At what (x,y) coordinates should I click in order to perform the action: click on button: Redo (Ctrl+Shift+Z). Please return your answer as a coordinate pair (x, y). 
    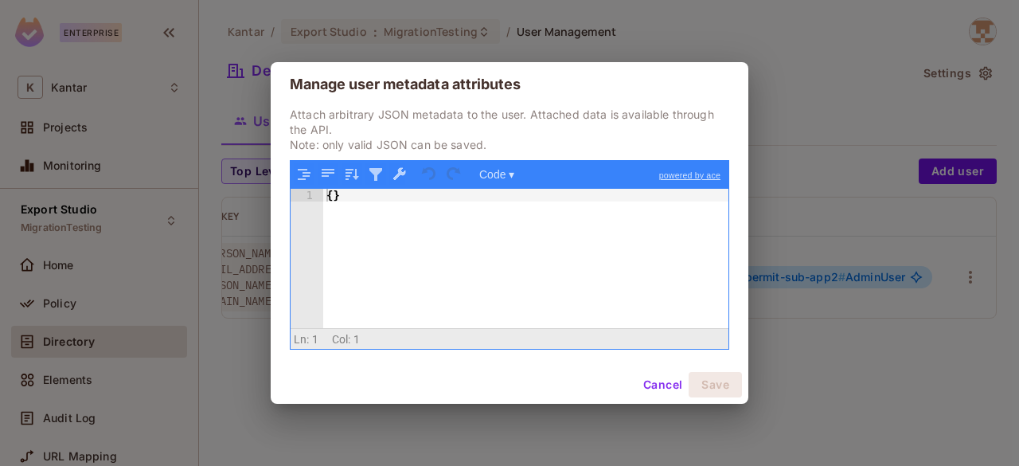
    Looking at the image, I should click on (454, 174).